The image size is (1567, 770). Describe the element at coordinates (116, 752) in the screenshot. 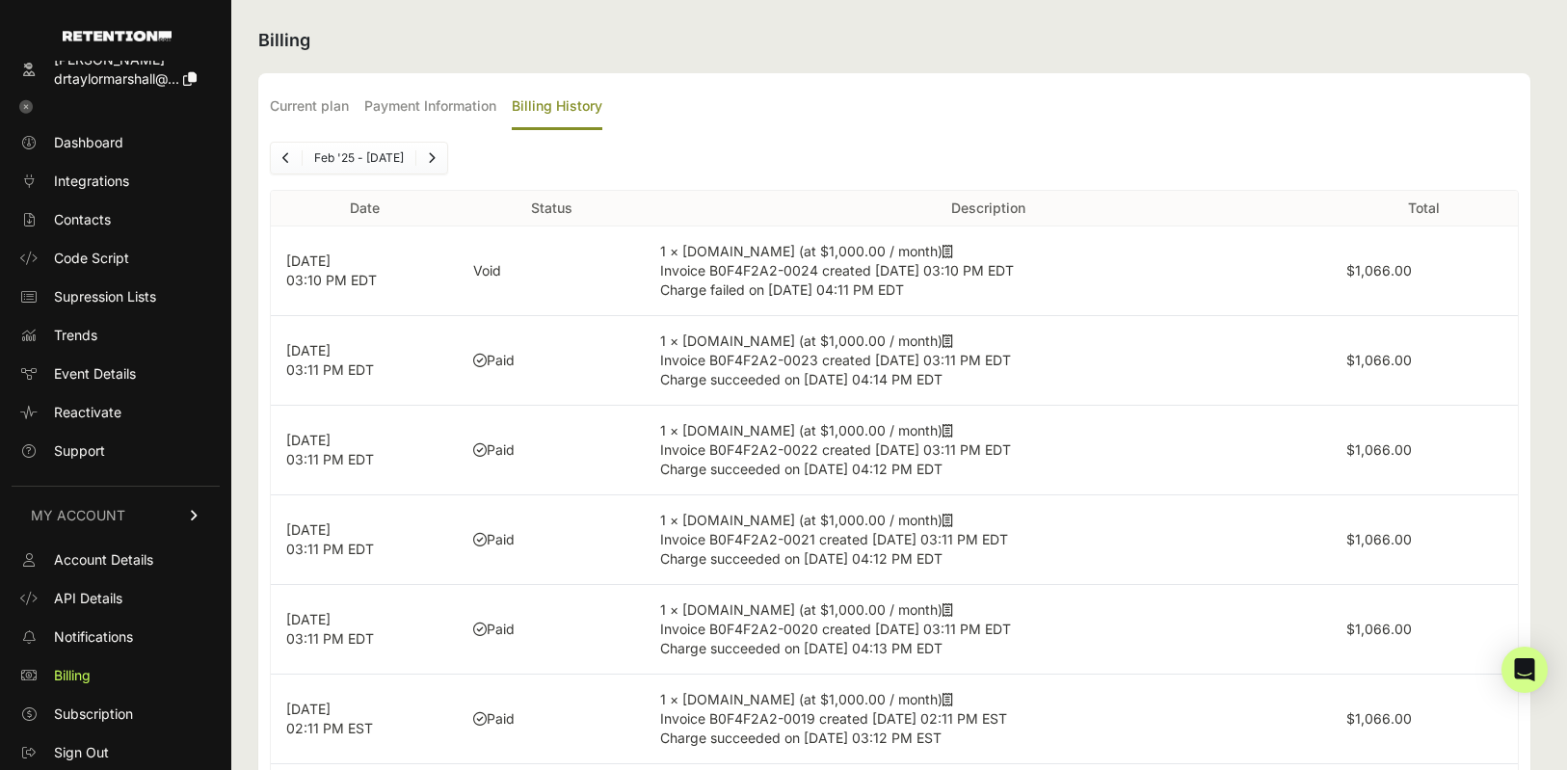

I see `a: Sign Out` at that location.